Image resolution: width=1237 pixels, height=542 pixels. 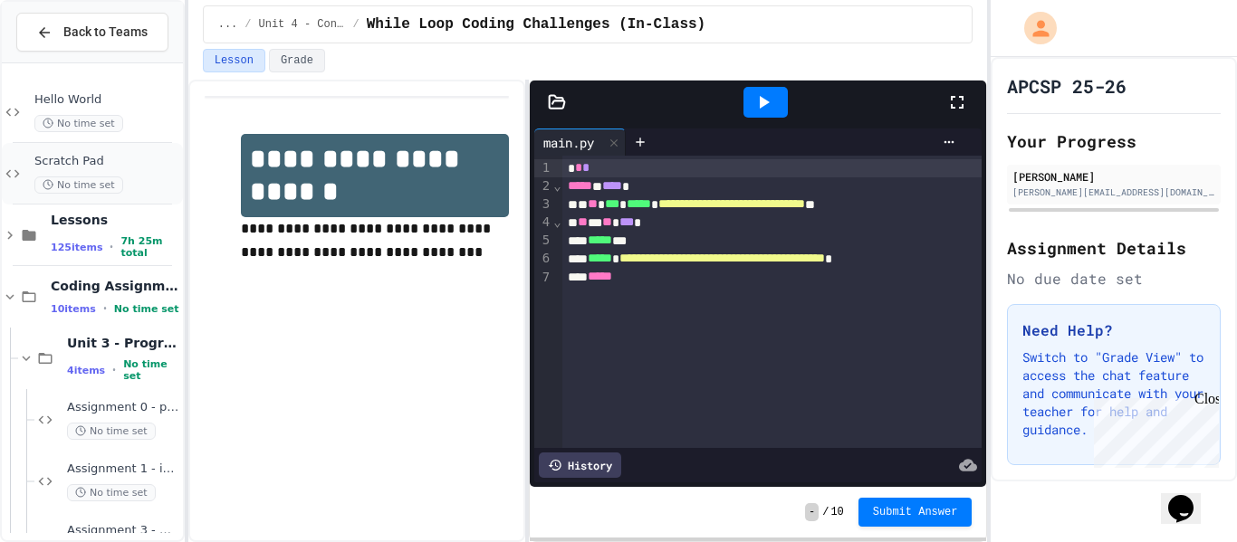 I want to click on span: Submit Answer, so click(x=916, y=513).